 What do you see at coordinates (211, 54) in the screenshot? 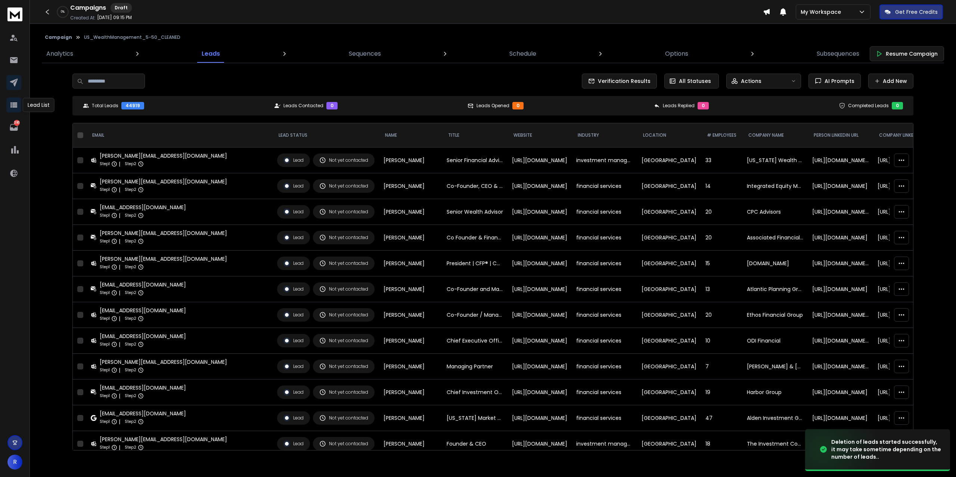
I see `p: Leads` at bounding box center [211, 54].